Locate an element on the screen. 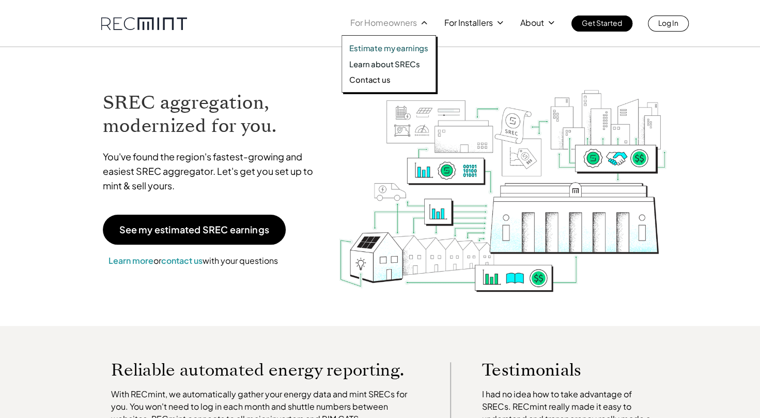 Image resolution: width=760 pixels, height=418 pixels. a: contact us is located at coordinates (182, 260).